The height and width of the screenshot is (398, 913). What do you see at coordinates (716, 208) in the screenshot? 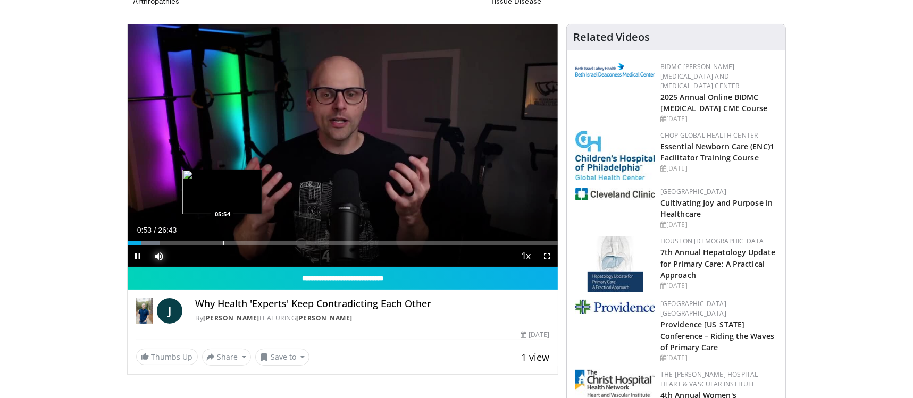
I see `a: Cultivating Joy and Purpose in Healthcare` at bounding box center [716, 208].